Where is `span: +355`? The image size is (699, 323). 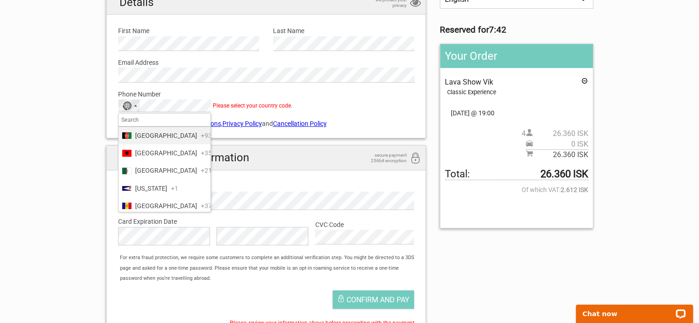
span: +355 is located at coordinates (208, 153).